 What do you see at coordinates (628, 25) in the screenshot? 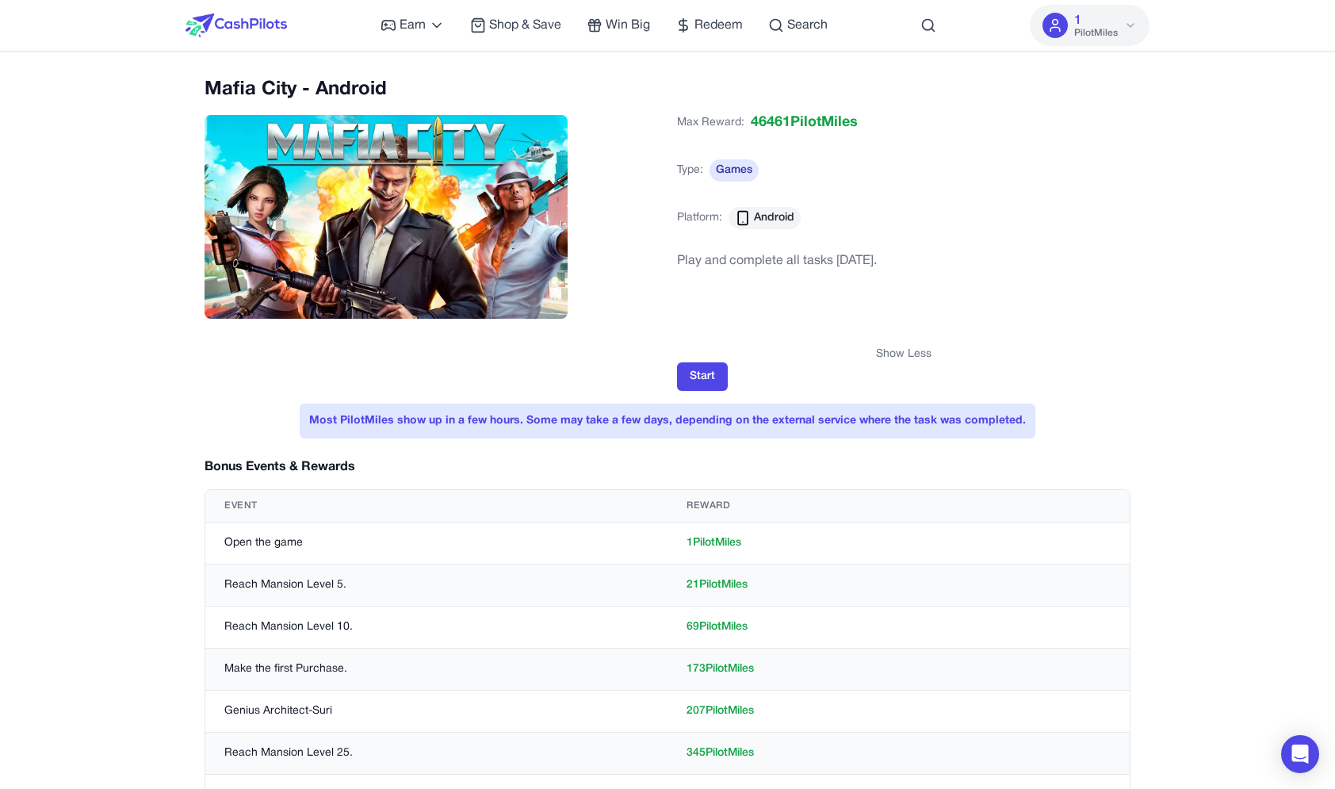
I see `span: Win Big` at bounding box center [628, 25].